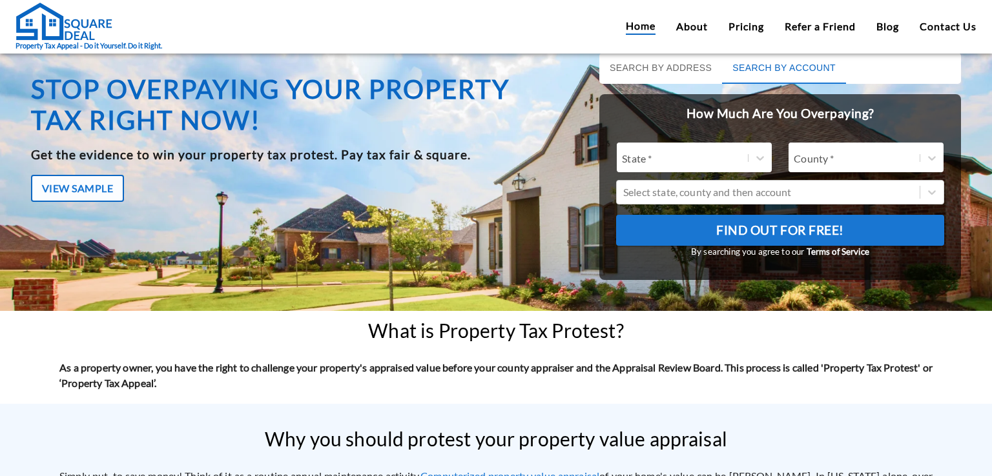  Describe the element at coordinates (887, 26) in the screenshot. I see `a: Blog` at that location.